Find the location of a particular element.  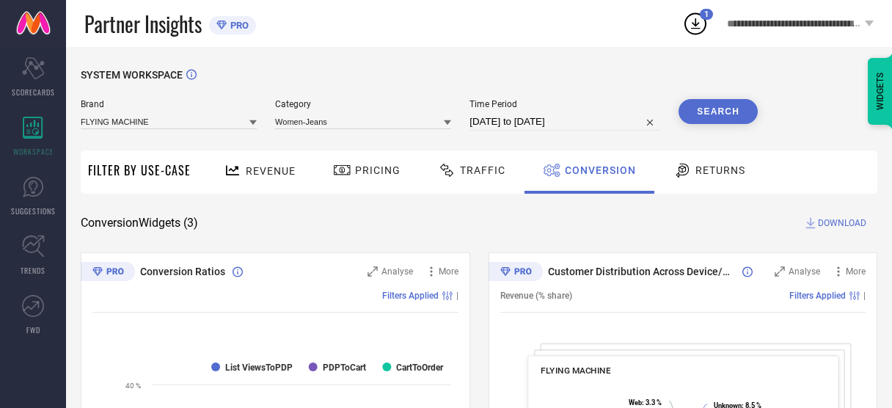

span: Pricing is located at coordinates (378, 170).